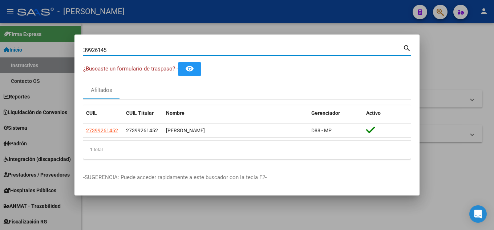 The width and height of the screenshot is (494, 230). I want to click on div: Afiliados, so click(101, 90).